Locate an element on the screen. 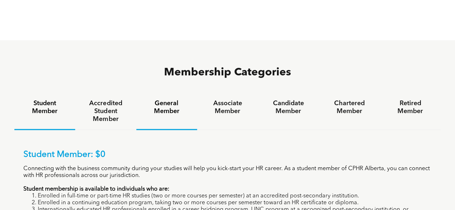 The image size is (455, 210). h4: Candidate Member is located at coordinates (288, 108).